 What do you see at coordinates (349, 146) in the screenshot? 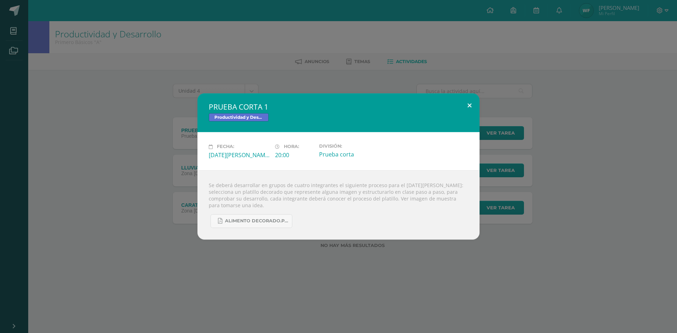
I see `label: División:` at bounding box center [349, 146].